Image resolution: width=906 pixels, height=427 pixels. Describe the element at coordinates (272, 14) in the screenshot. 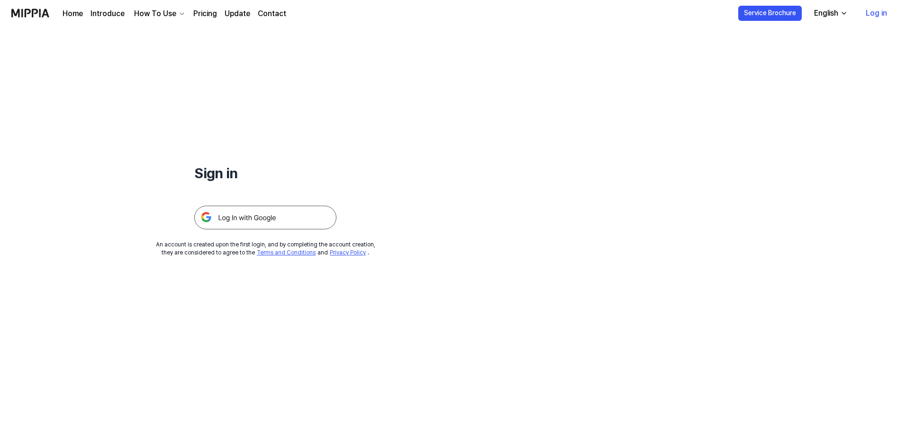

I see `a: Contact` at that location.